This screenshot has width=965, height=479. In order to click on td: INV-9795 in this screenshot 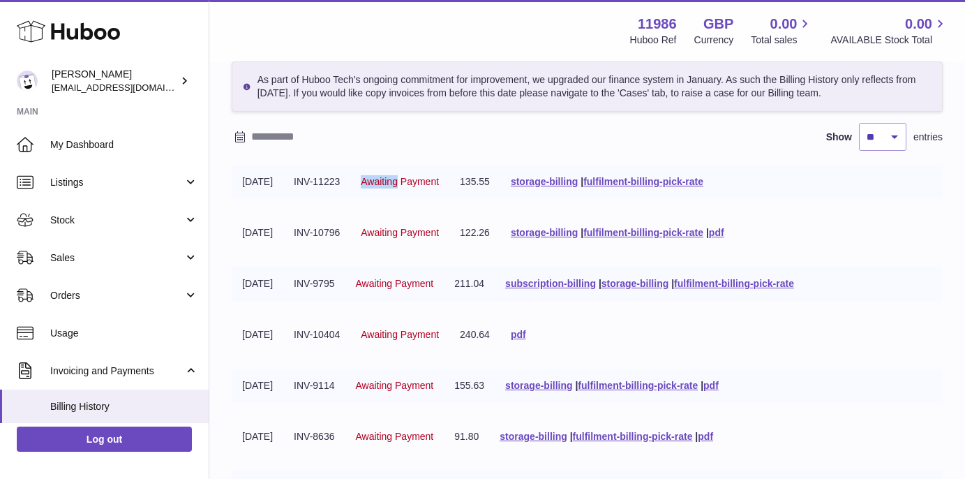, I will do `click(314, 283)`.